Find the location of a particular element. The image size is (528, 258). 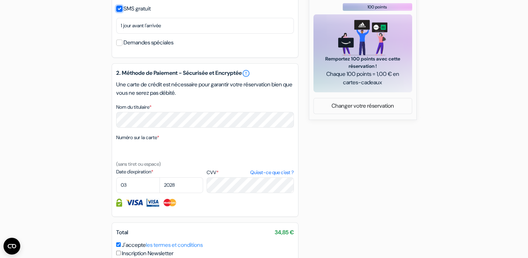

label: J'accepte is located at coordinates (162, 245).